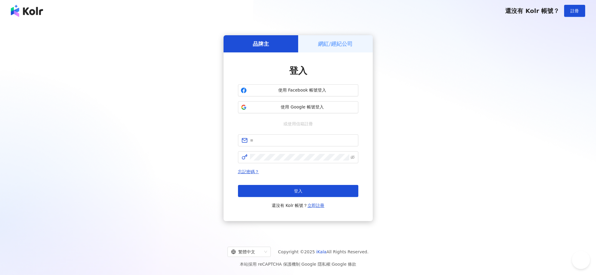  I want to click on span: 使用 Facebook 帳號登入, so click(302, 90).